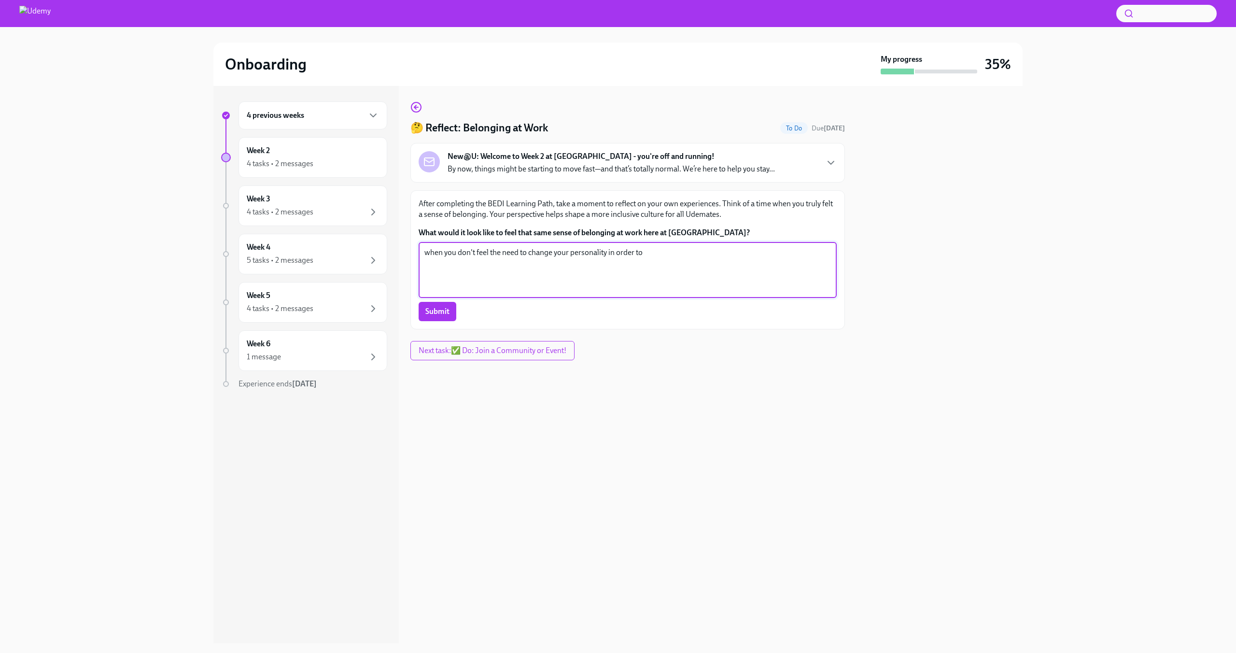 The width and height of the screenshot is (1236, 653). Describe the element at coordinates (258, 344) in the screenshot. I see `h6: Week 6` at that location.